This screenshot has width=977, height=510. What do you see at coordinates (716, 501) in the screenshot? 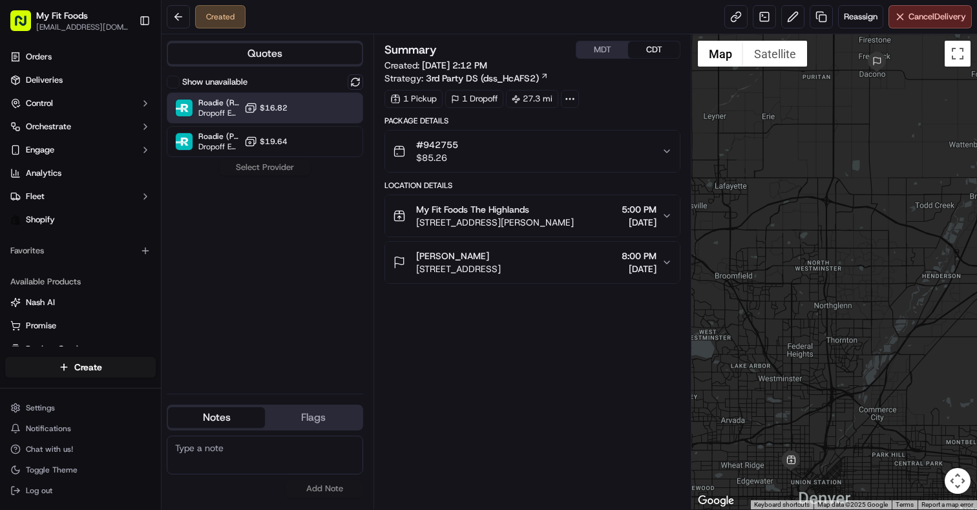
I see `img: Google` at bounding box center [716, 501].